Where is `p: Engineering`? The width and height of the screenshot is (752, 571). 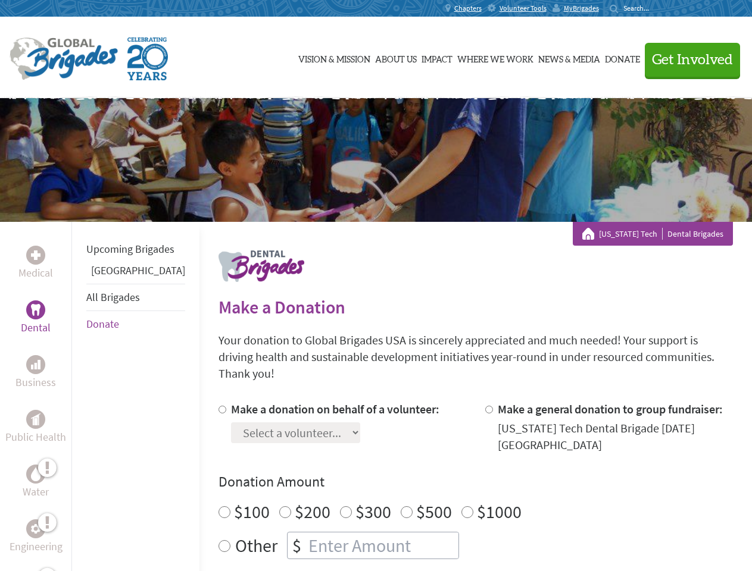
p: Engineering is located at coordinates (36, 547).